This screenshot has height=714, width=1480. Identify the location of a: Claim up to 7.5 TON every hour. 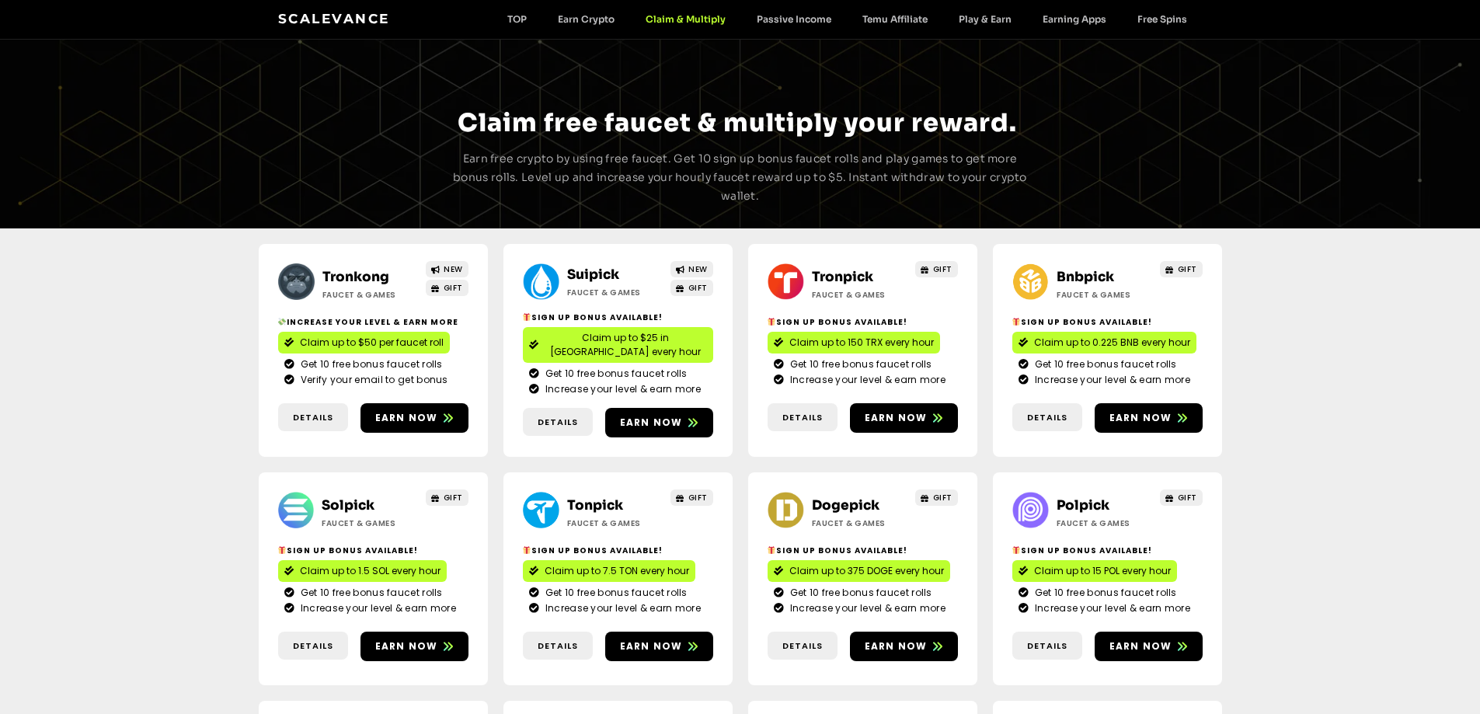
(609, 571).